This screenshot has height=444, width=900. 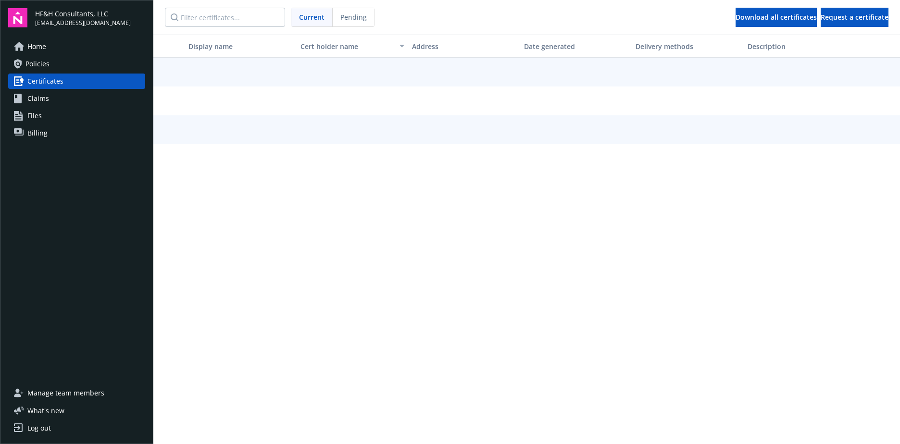 What do you see at coordinates (576, 46) in the screenshot?
I see `div: Date generated` at bounding box center [576, 46].